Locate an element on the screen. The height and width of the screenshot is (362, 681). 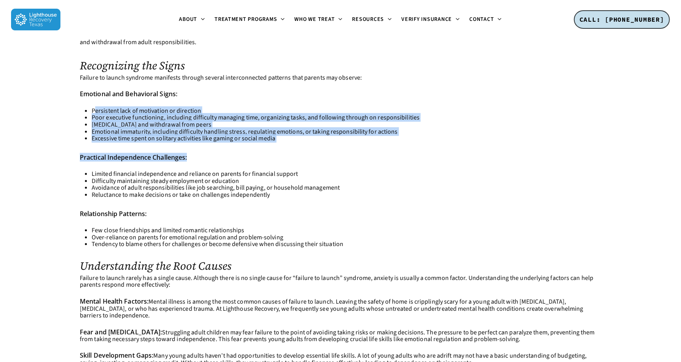
li: Tendency to blame others for challenges or become defensive when discussing their situation is located at coordinates (346, 245).